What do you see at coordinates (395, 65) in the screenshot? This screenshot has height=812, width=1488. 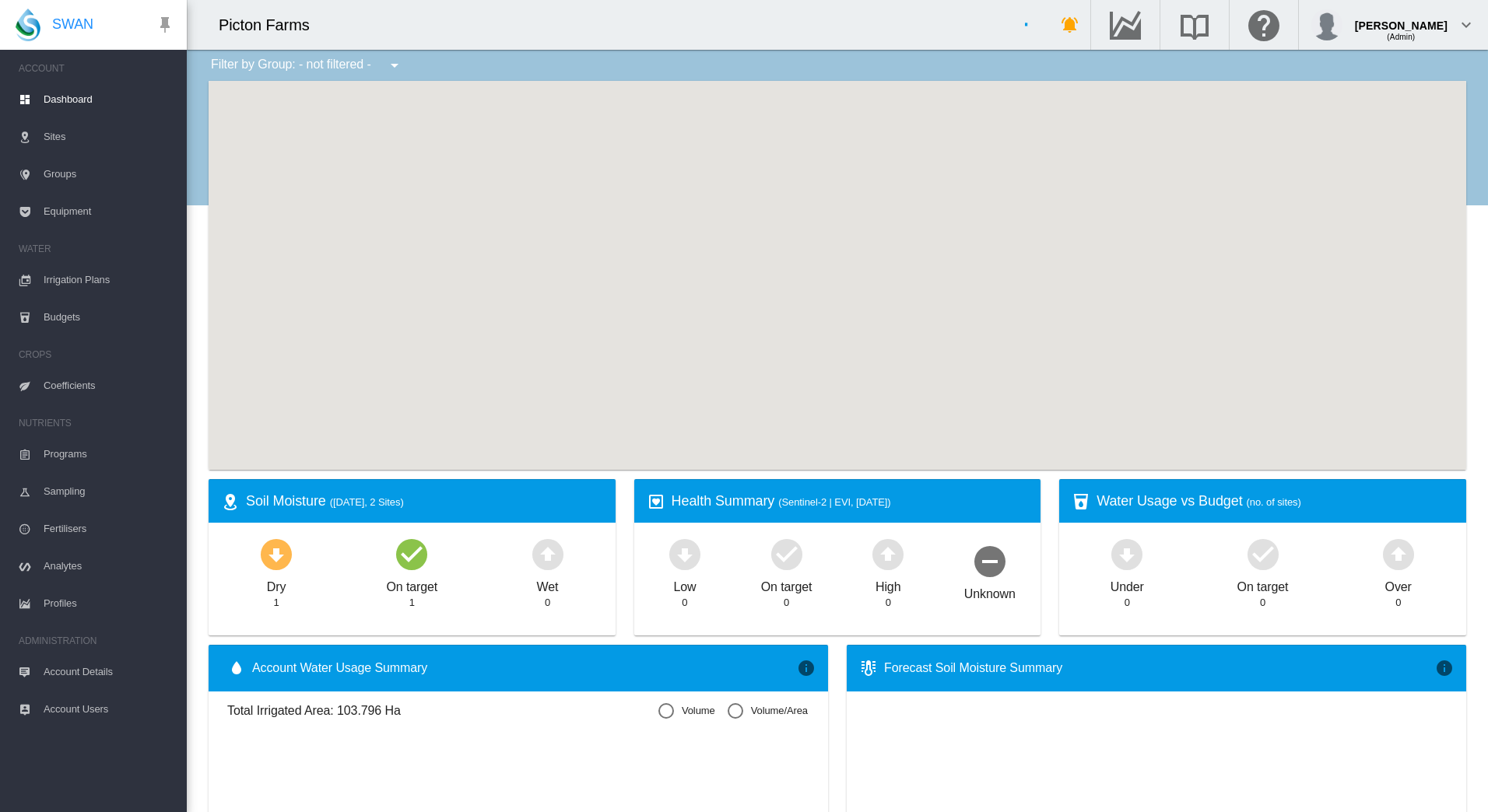 I see `md-icon: icon-menu-down` at bounding box center [395, 65].